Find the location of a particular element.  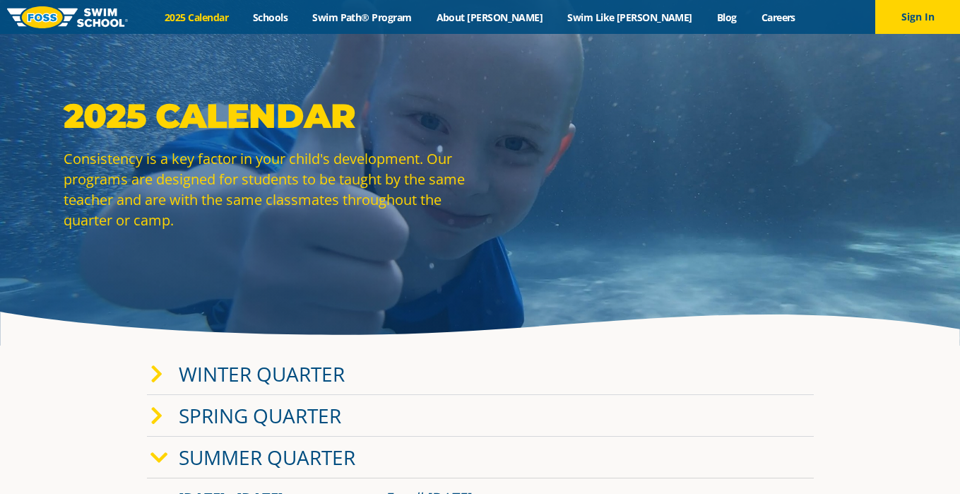

p: Consistency is a key factor in your child's development. Our programs are designed for students t... is located at coordinates (268, 189).